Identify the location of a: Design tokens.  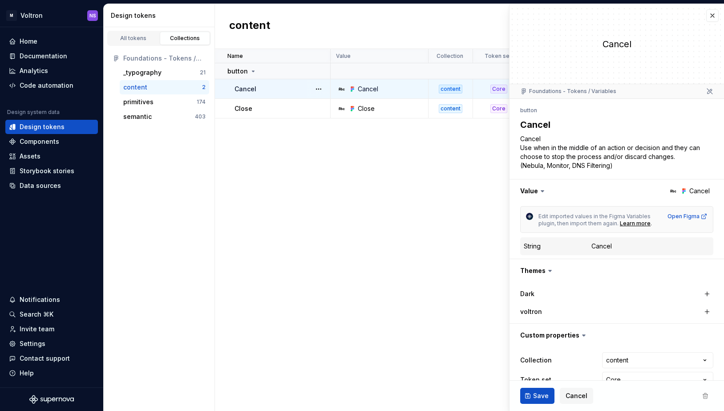
(52, 127).